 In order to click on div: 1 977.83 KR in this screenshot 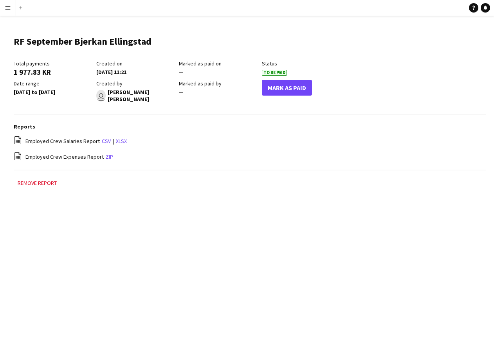, I will do `click(53, 72)`.